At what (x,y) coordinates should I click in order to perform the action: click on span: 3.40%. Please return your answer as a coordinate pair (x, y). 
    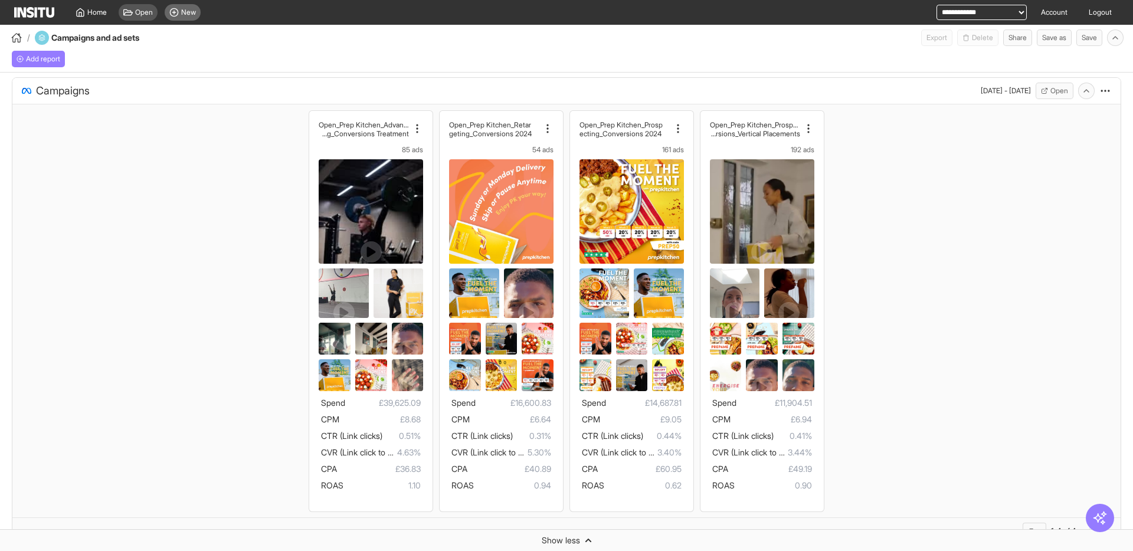
    Looking at the image, I should click on (669, 452).